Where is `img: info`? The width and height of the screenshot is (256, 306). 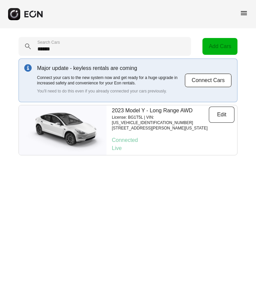 img: info is located at coordinates (28, 68).